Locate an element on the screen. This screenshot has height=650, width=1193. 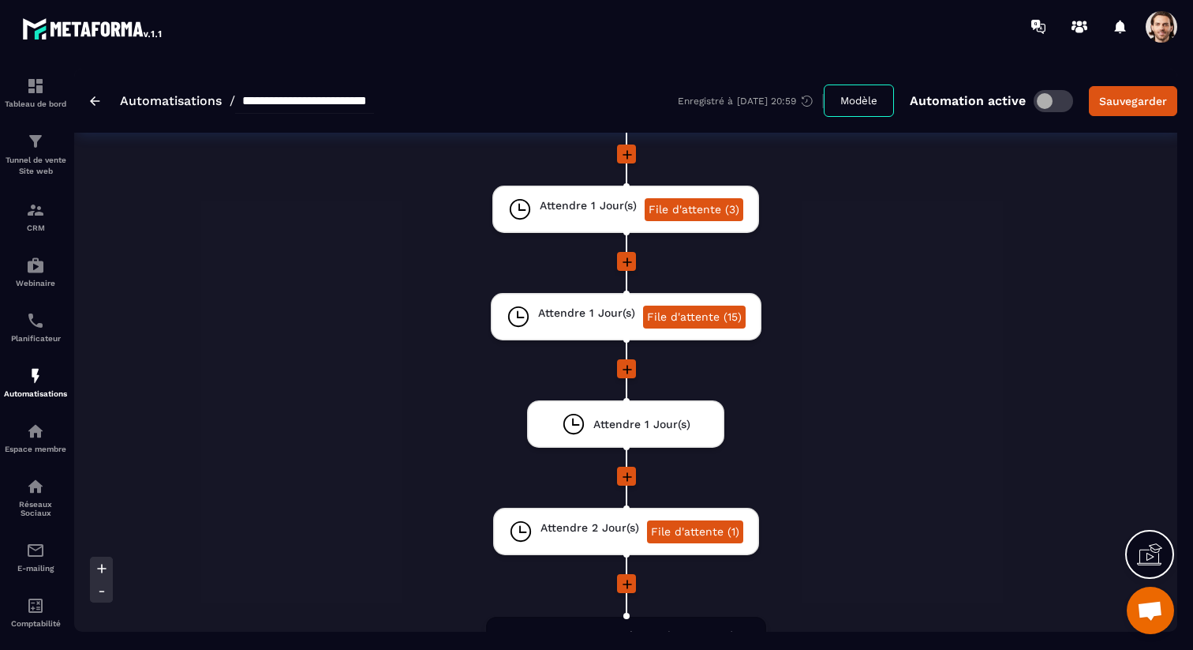
span: Envoyer un e-mail "J+ 7 (Version pro)" is located at coordinates (642, 635).